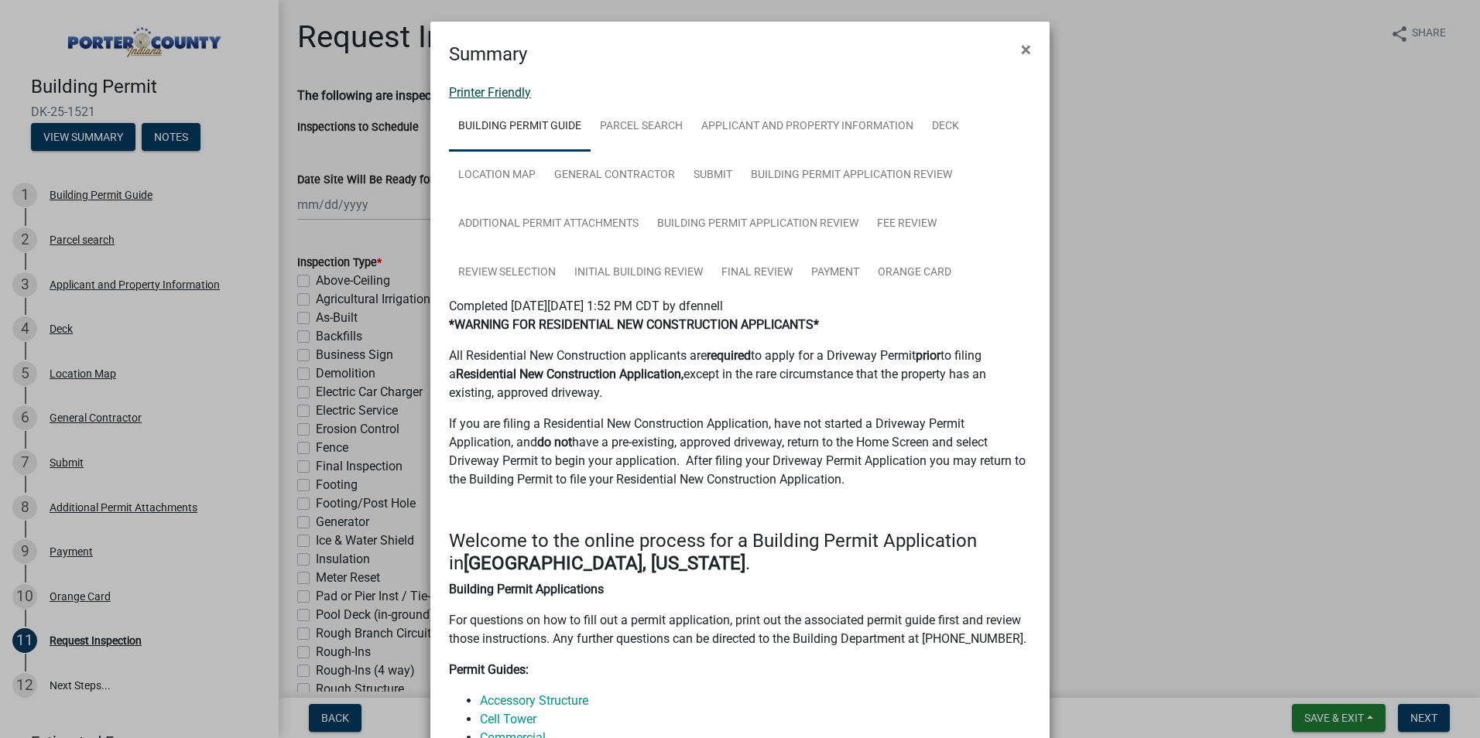  What do you see at coordinates (639, 273) in the screenshot?
I see `a: Initial Building Review` at bounding box center [639, 273].